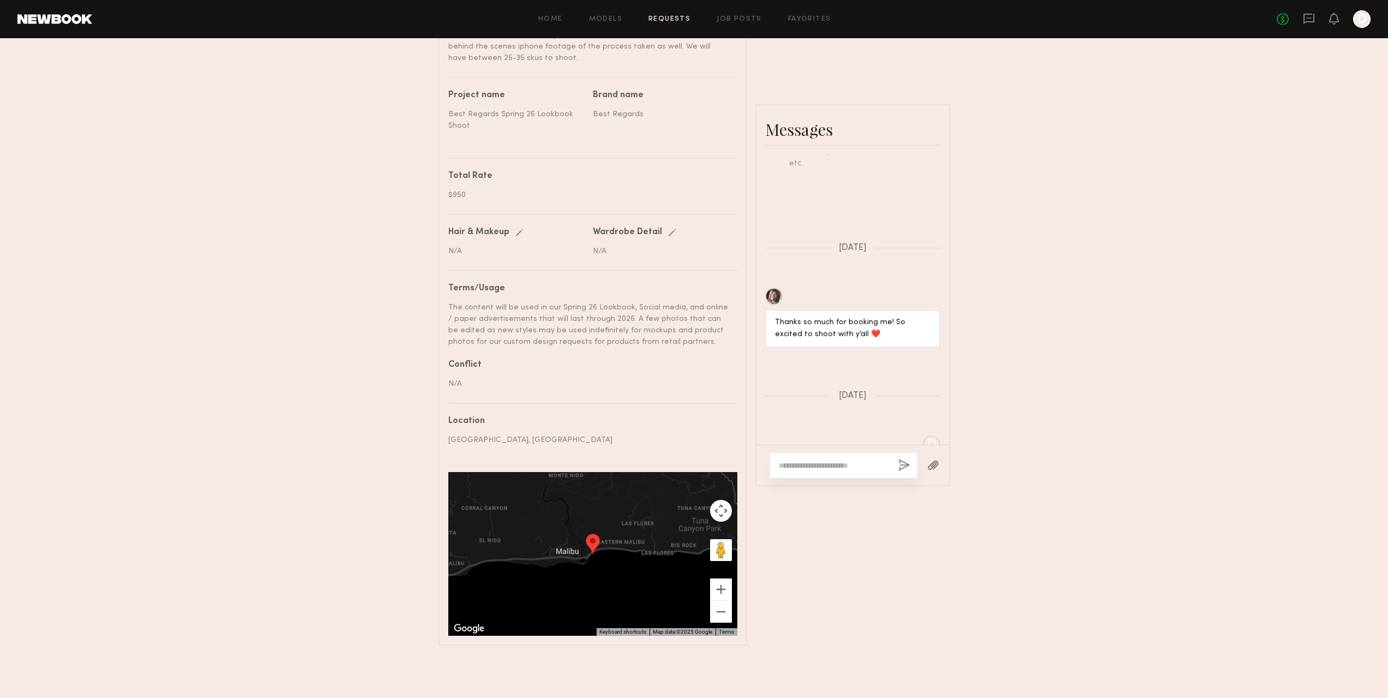 This screenshot has width=1388, height=698. I want to click on a: Job Posts, so click(739, 19).